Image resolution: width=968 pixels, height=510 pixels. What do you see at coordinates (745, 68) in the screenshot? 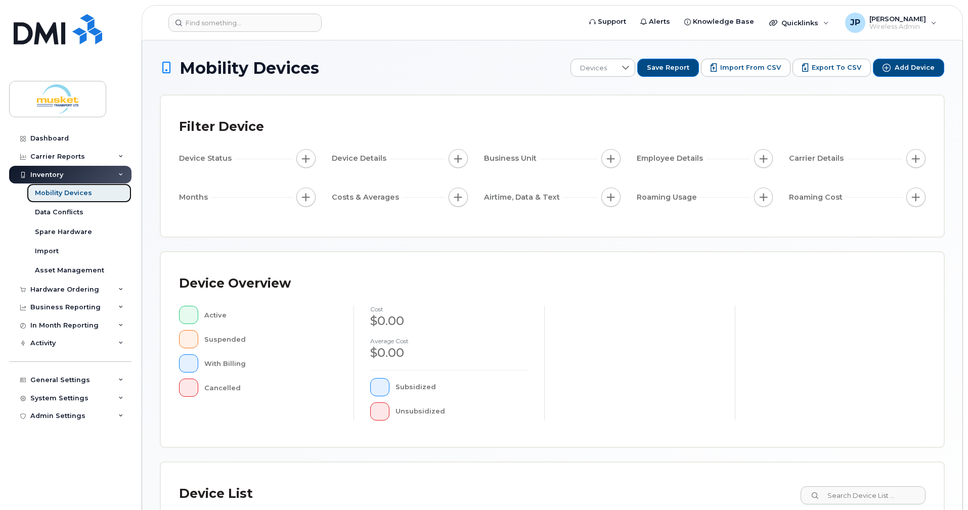
I see `button: Import from CSV` at bounding box center [745, 68].